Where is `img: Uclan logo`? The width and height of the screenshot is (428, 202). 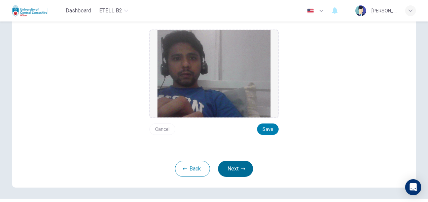
img: Uclan logo is located at coordinates (30, 11).